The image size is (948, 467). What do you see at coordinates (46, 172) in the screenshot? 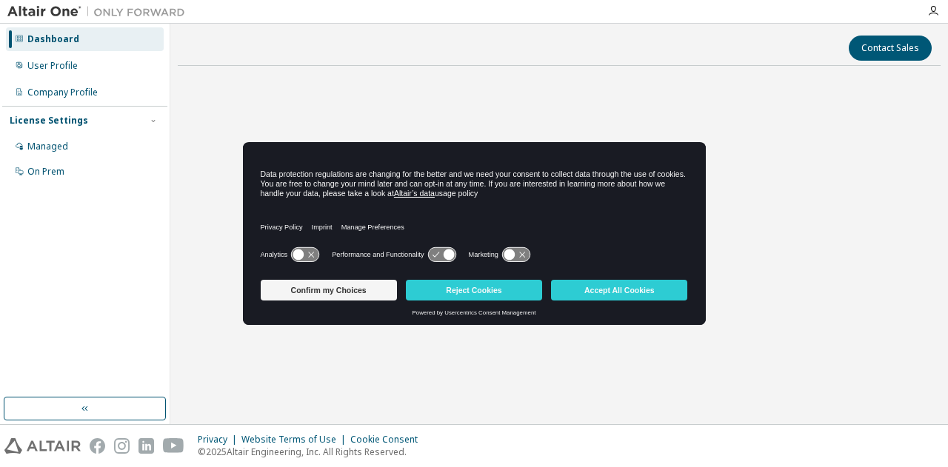
I see `div: On Prem` at bounding box center [46, 172].